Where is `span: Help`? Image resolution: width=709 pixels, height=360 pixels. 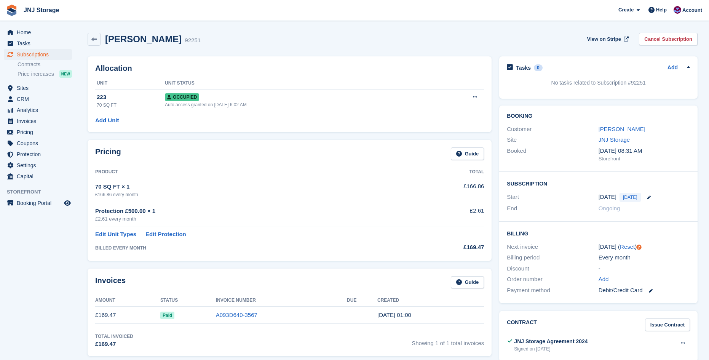 span: Help is located at coordinates (661, 10).